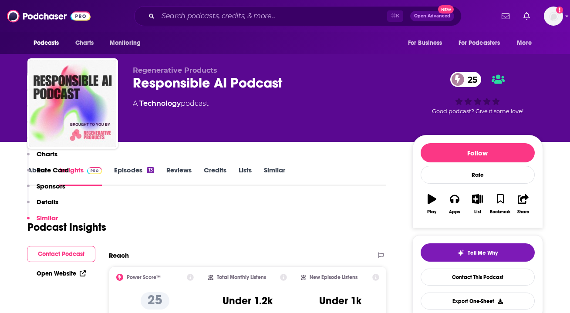  I want to click on button: Similar, so click(42, 222).